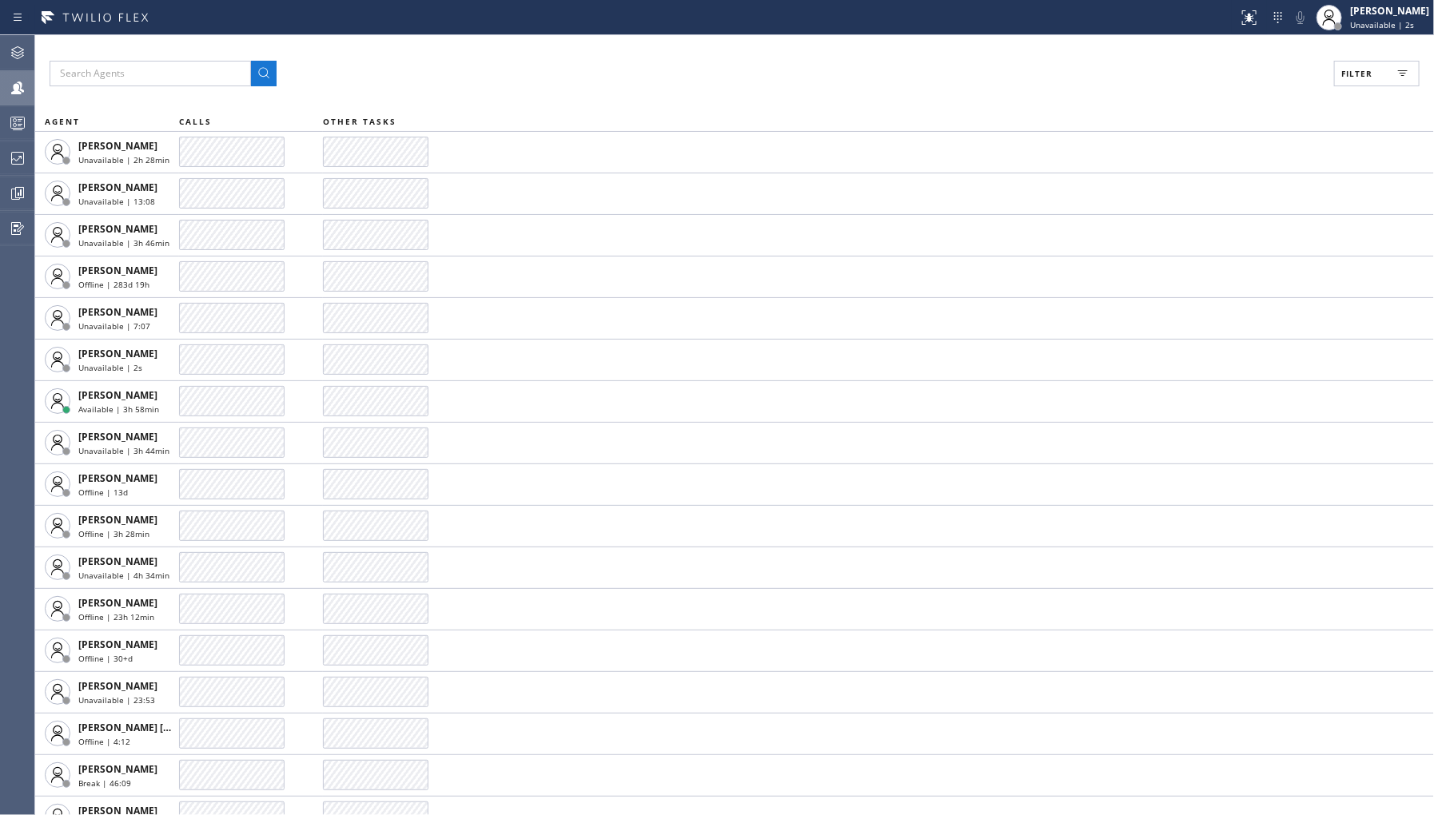 Image resolution: width=1434 pixels, height=815 pixels. Describe the element at coordinates (106, 659) in the screenshot. I see `span: Offline | 30+d` at that location.